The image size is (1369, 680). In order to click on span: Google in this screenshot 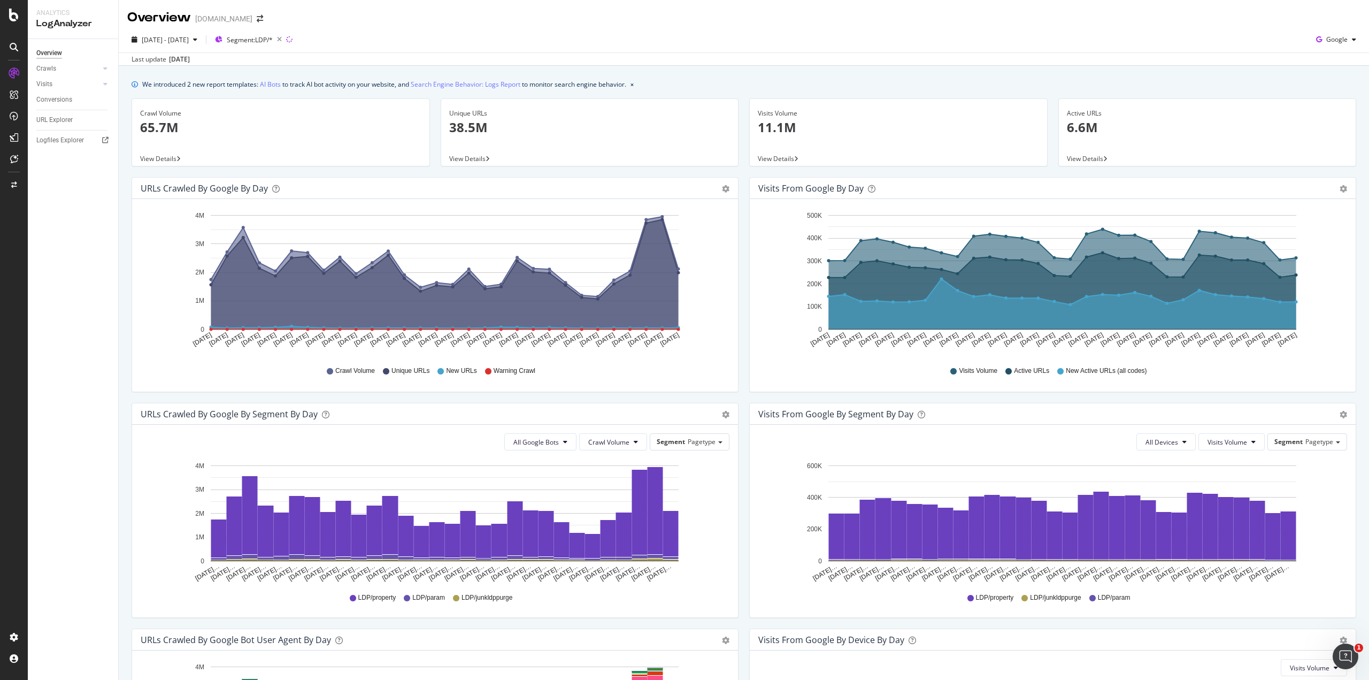, I will do `click(1337, 39)`.